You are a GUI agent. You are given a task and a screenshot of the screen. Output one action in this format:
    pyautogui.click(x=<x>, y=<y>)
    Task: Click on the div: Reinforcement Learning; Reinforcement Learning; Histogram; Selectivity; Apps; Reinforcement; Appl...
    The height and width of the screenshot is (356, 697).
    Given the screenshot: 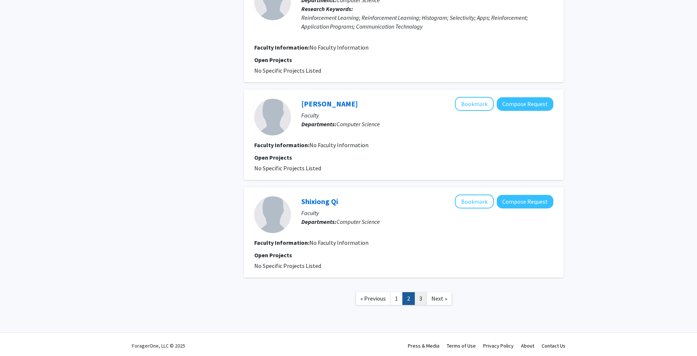 What is the action you would take?
    pyautogui.click(x=427, y=22)
    